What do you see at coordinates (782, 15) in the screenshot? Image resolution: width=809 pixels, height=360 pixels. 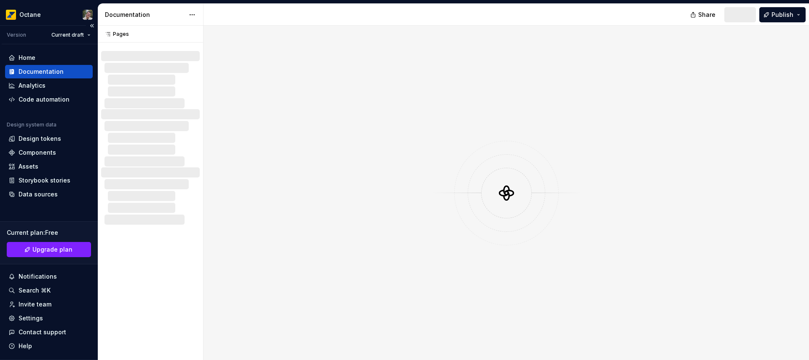 I see `button: Publish` at bounding box center [782, 15].